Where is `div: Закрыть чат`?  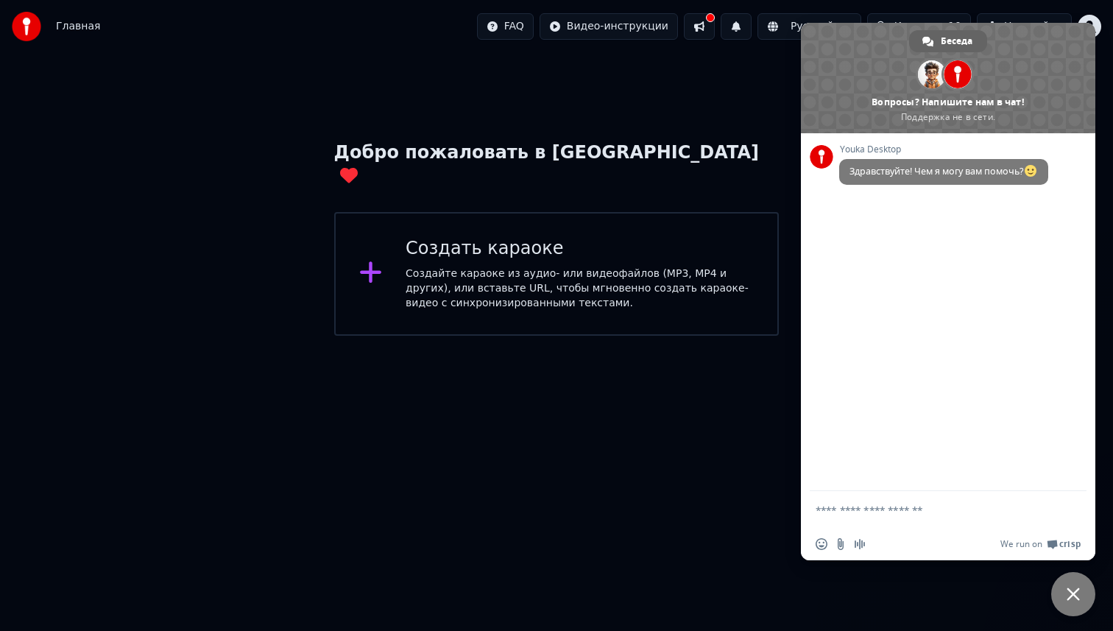
div: Закрыть чат is located at coordinates (1073, 594).